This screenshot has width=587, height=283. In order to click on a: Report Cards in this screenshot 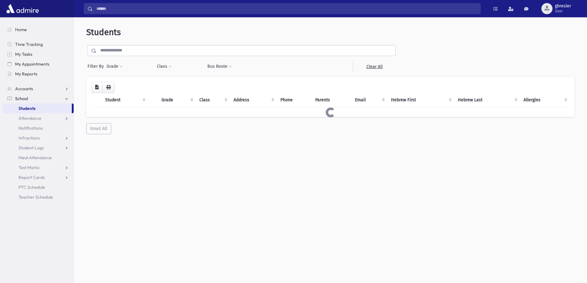, I will do `click(38, 177)`.